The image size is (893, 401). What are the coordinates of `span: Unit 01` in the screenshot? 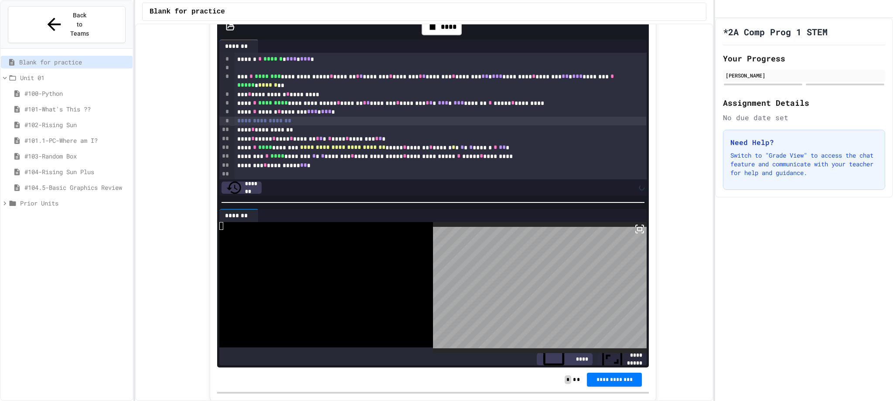 It's located at (75, 78).